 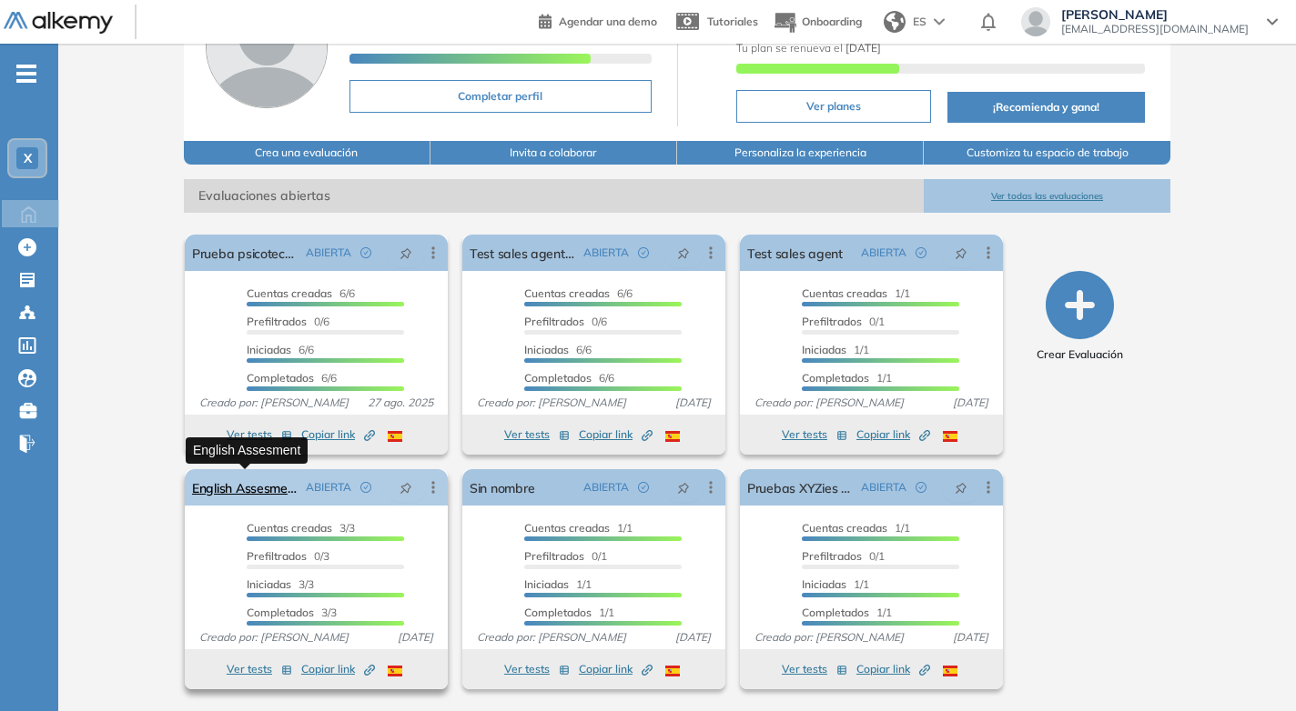 What do you see at coordinates (608, 21) in the screenshot?
I see `span: Agendar una demo` at bounding box center [608, 21].